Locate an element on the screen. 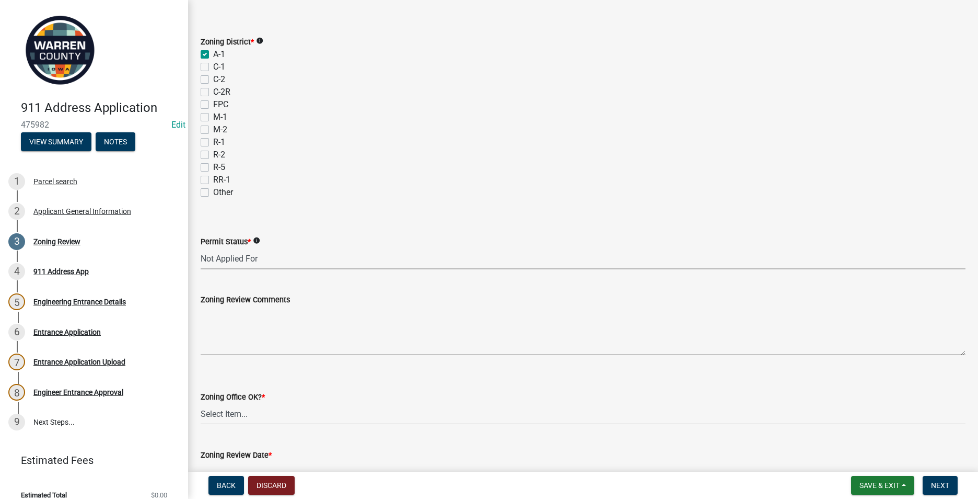 The width and height of the screenshot is (978, 499). label: A-1 is located at coordinates (219, 54).